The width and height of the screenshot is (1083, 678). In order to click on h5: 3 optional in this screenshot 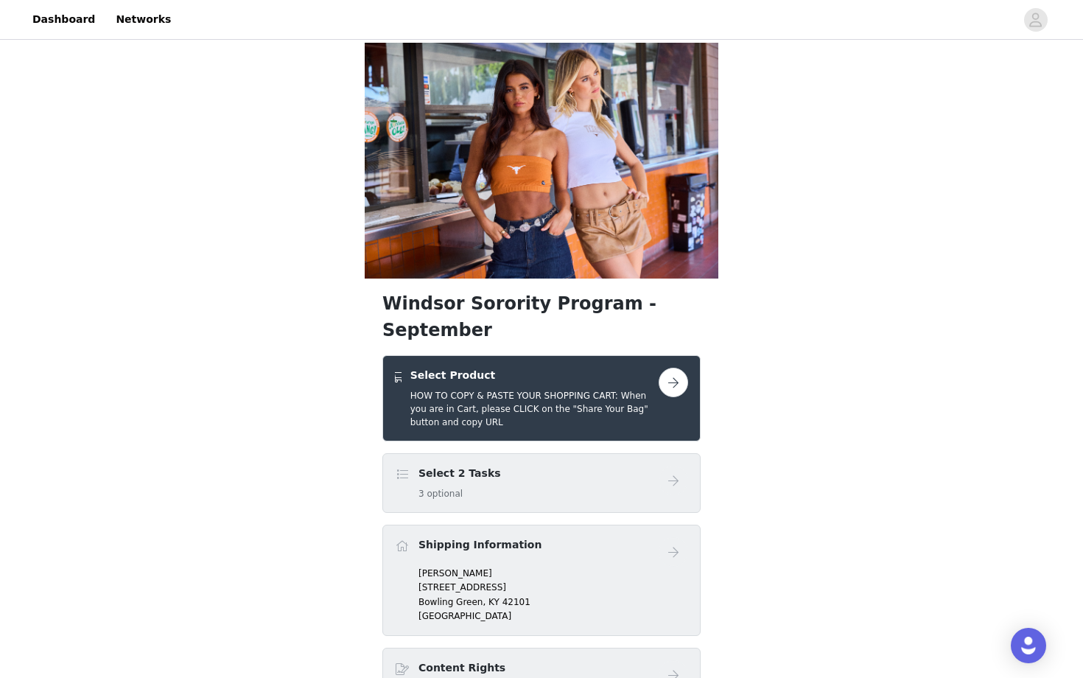, I will do `click(460, 494)`.